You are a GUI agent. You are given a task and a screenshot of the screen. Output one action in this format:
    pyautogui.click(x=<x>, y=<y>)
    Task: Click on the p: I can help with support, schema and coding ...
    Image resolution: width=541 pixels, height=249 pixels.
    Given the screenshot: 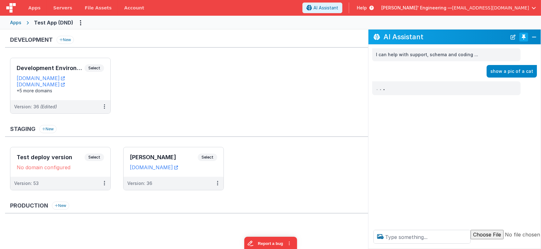 What is the action you would take?
    pyautogui.click(x=446, y=55)
    